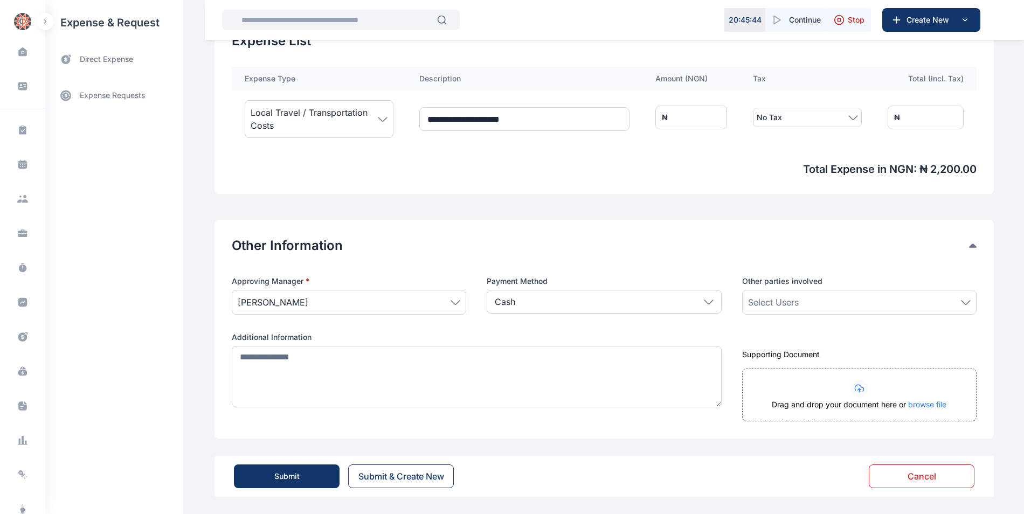 The width and height of the screenshot is (1024, 514). What do you see at coordinates (505, 302) in the screenshot?
I see `p: Cash` at bounding box center [505, 302].